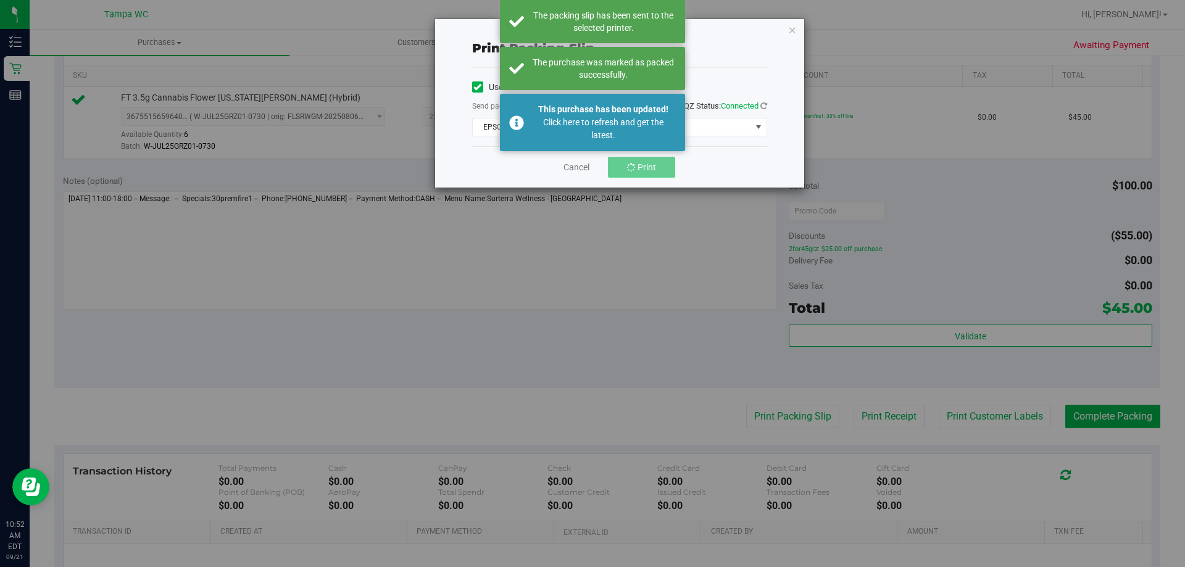 The width and height of the screenshot is (1185, 567). What do you see at coordinates (758, 127) in the screenshot?
I see `span: select` at bounding box center [758, 127].